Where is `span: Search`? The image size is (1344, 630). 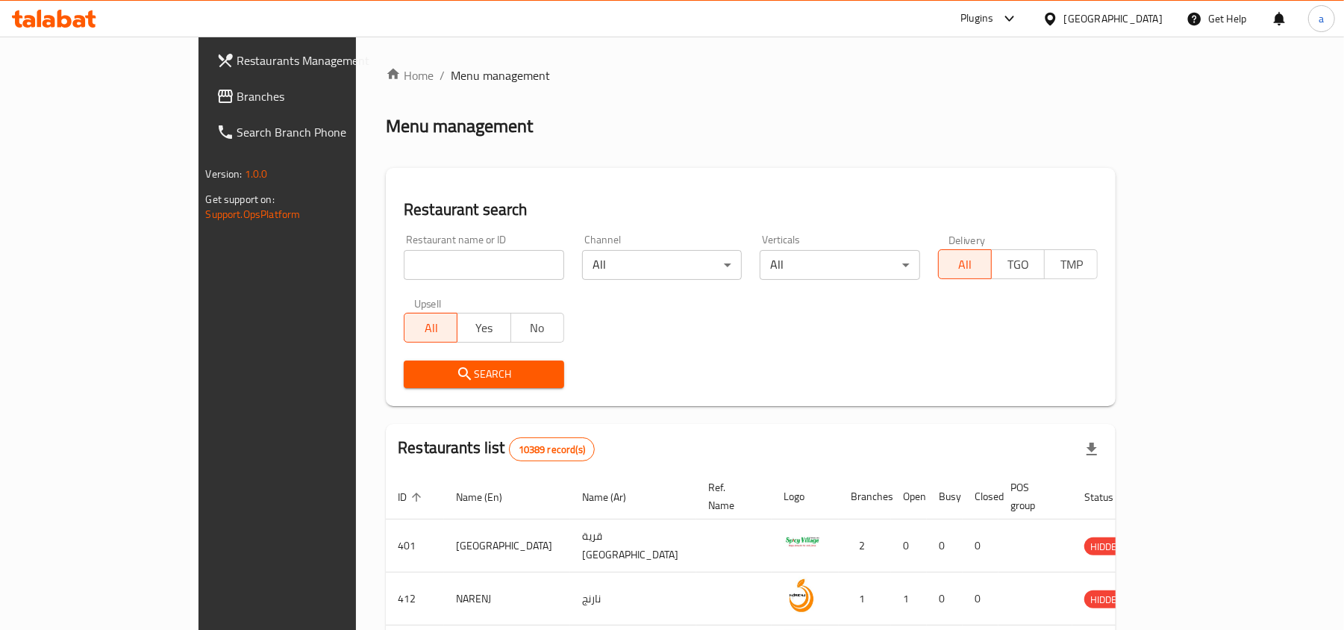 span: Search is located at coordinates (484, 374).